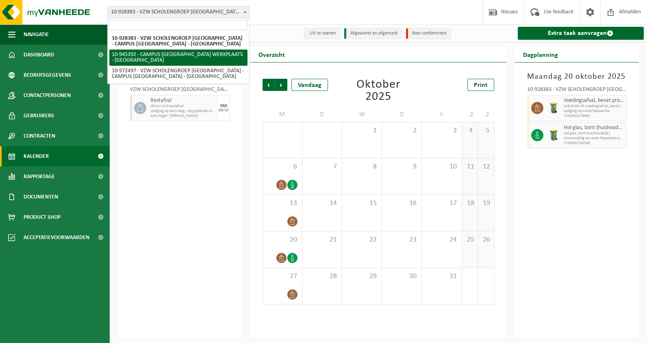 This screenshot has height=343, width=647. What do you see at coordinates (378, 91) in the screenshot?
I see `div: Oktober 2025` at bounding box center [378, 91].